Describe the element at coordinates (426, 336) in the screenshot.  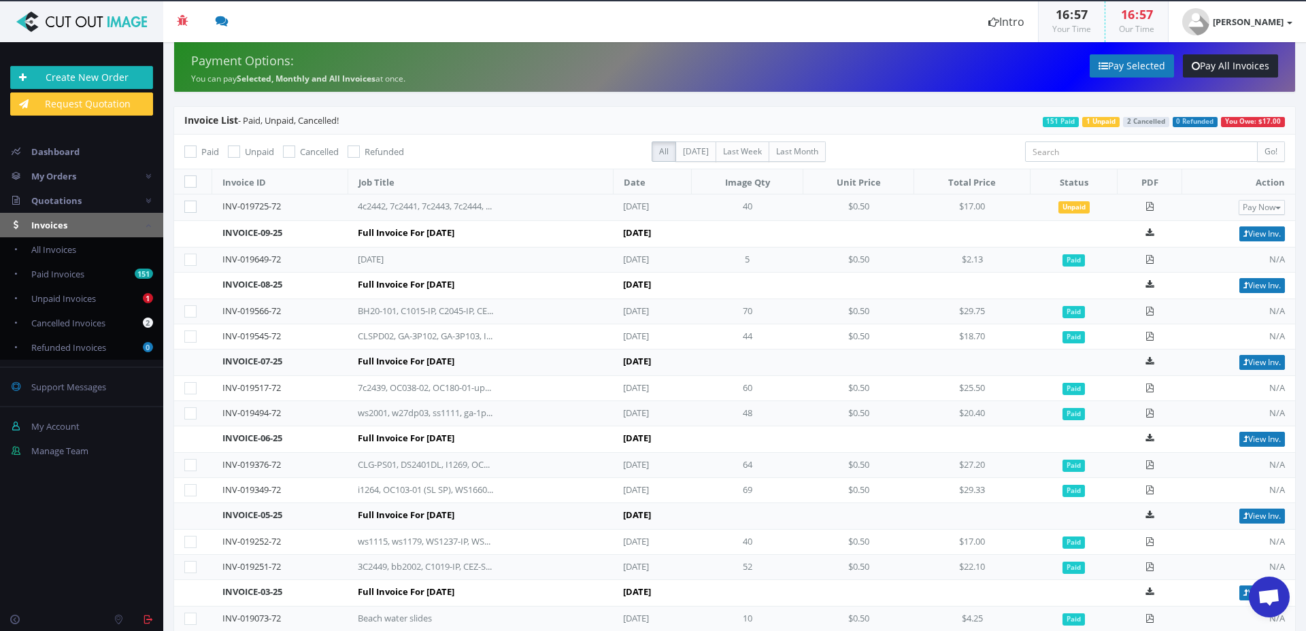
I see `div: CLSPD02, GA-3P102, GA-3P103, I, i1276, ws1339,` at that location.